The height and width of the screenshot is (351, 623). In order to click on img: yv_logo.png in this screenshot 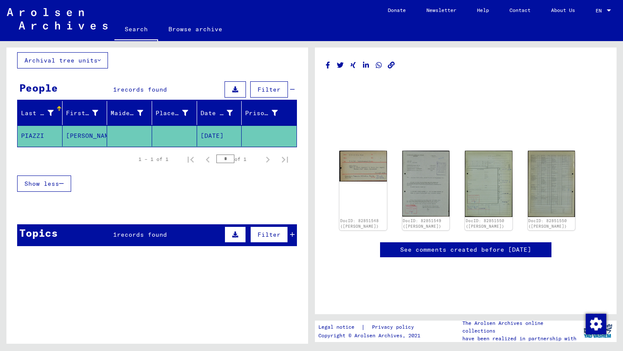, I will do `click(598, 331)`.